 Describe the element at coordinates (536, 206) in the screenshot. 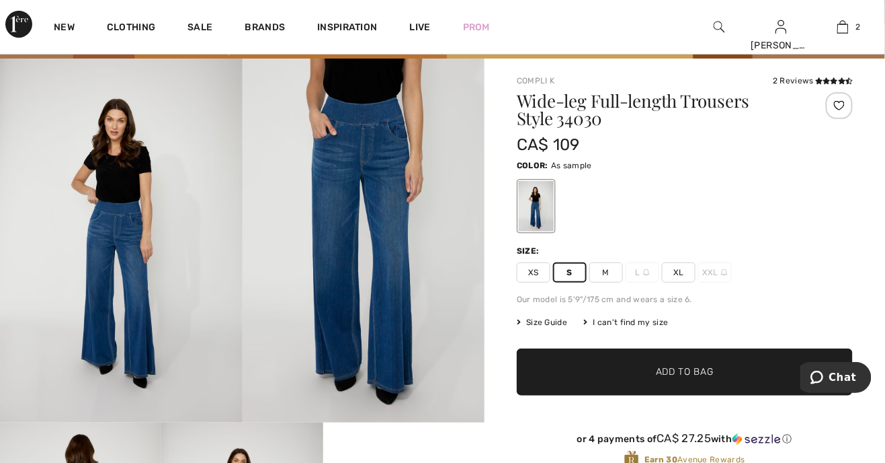

I see `div: As sample` at that location.